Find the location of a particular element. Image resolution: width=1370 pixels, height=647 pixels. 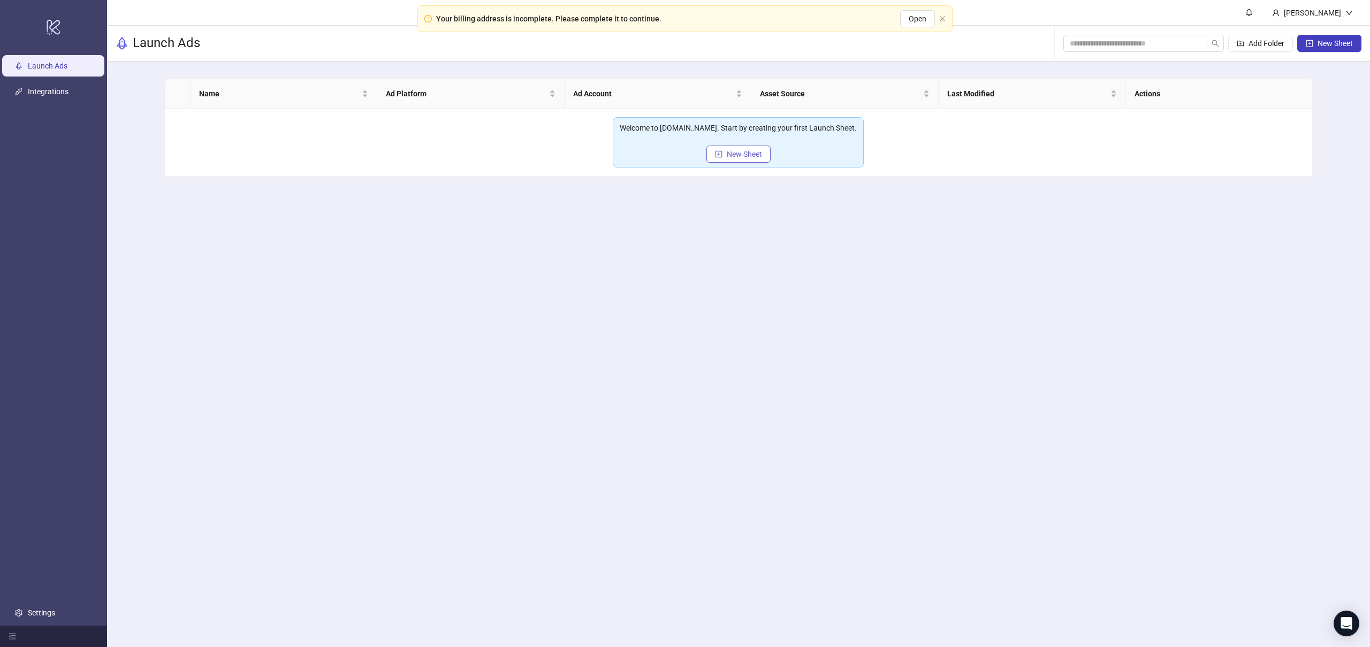

span: Ad Platform is located at coordinates (466, 94).